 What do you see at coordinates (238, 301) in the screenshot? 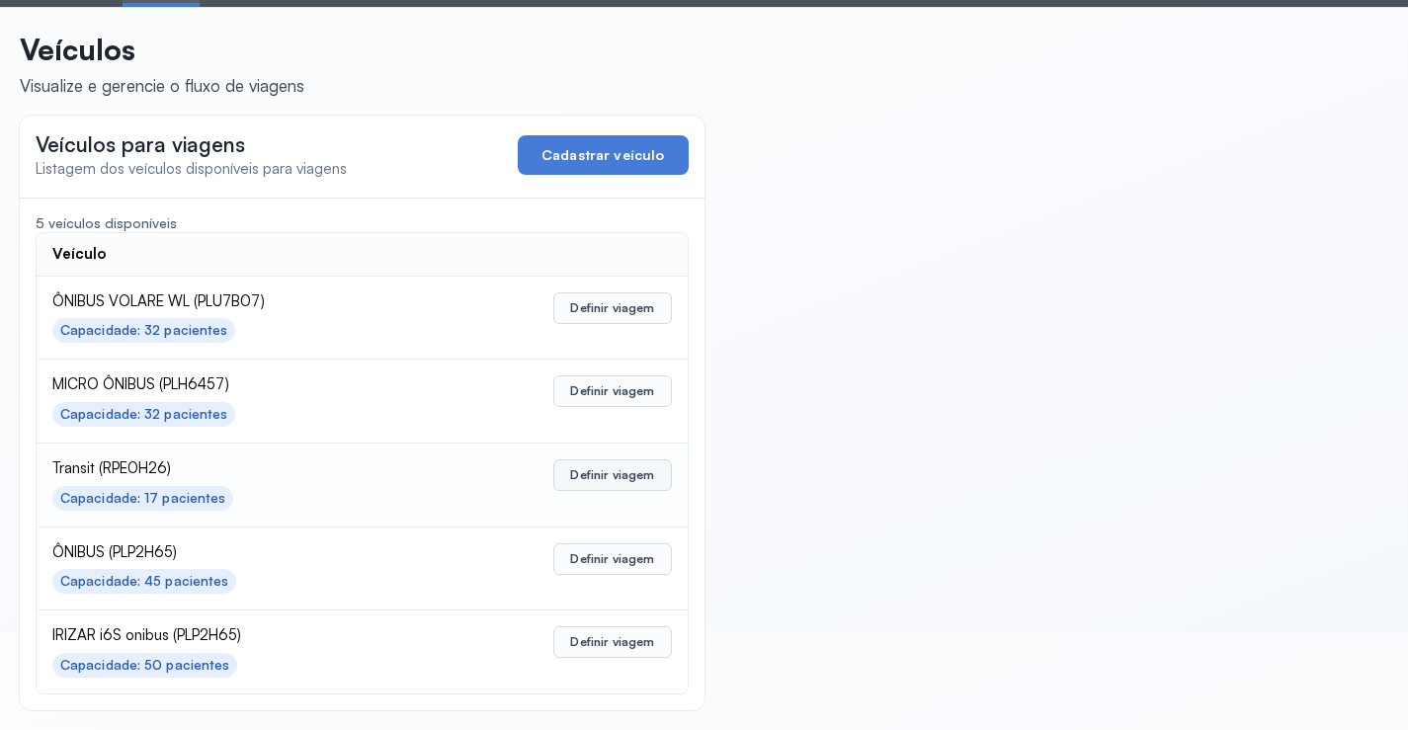
I see `span: ÔNIBUS VOLARE WL (PLU7B07)` at bounding box center [238, 301].